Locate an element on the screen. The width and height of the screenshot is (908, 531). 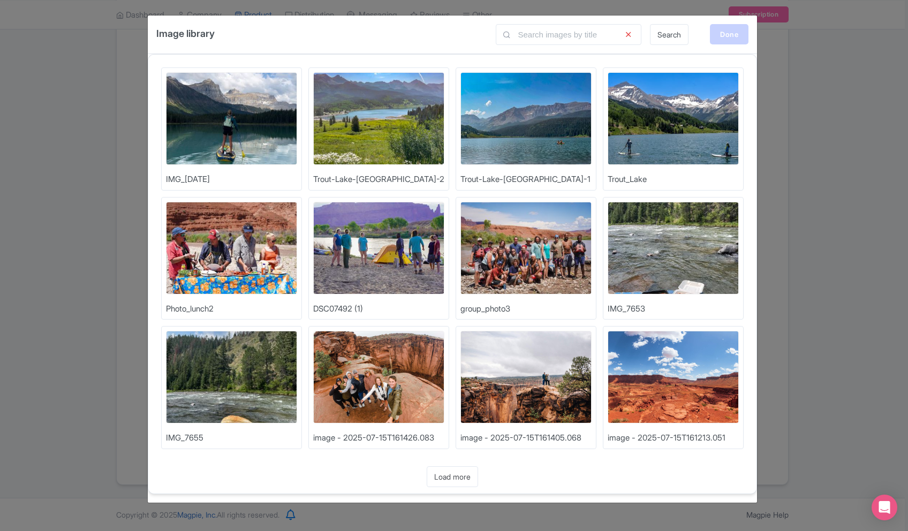
img: group_photo3_wg7rbr.jpg is located at coordinates (526, 248).